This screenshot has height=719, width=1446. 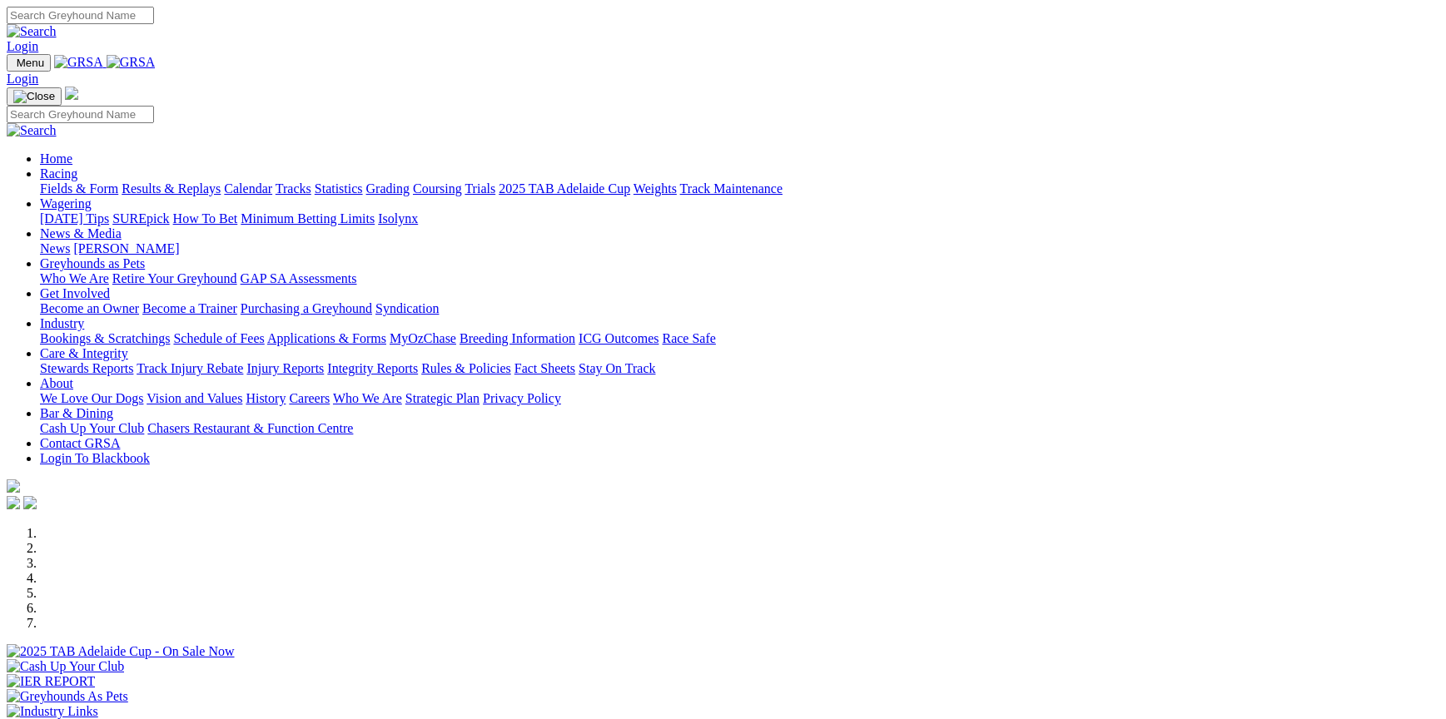 What do you see at coordinates (339, 188) in the screenshot?
I see `a: Statistics` at bounding box center [339, 188].